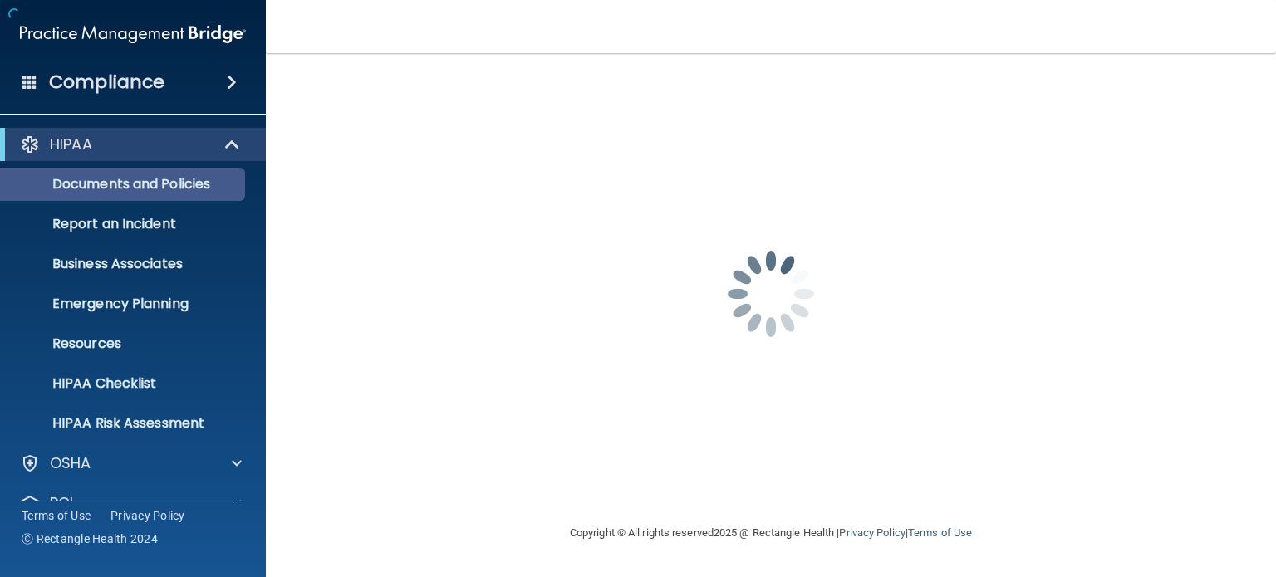  I want to click on h4: Compliance, so click(106, 82).